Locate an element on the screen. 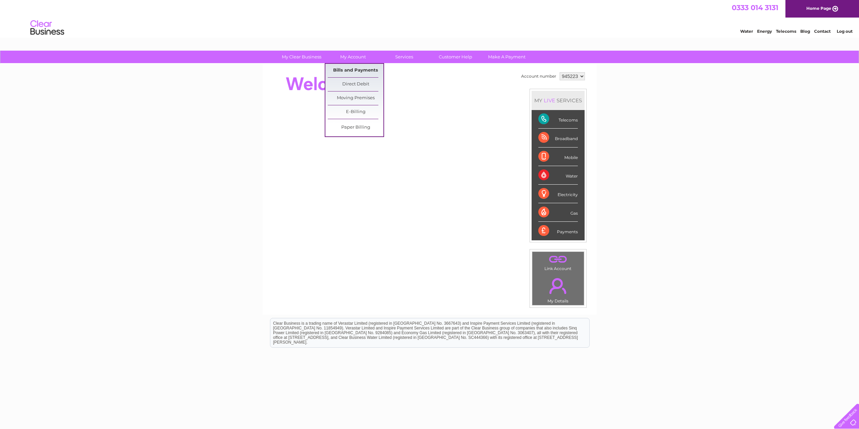  a: 0333 014 3131 is located at coordinates (755, 7).